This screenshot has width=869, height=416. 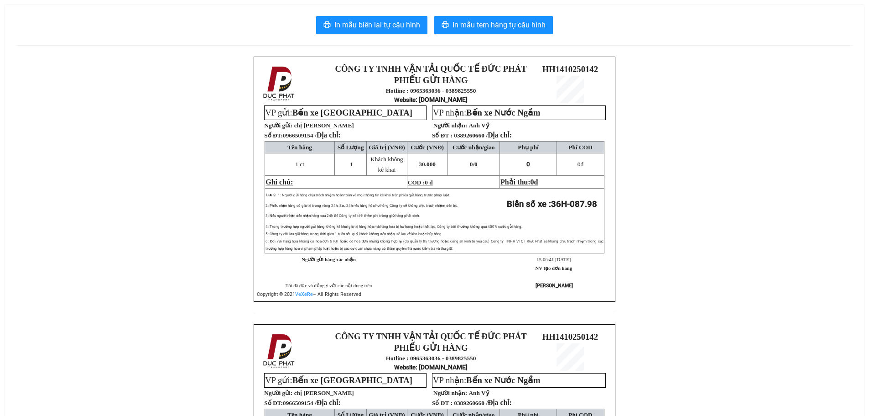 I want to click on span: 1, so click(x=351, y=164).